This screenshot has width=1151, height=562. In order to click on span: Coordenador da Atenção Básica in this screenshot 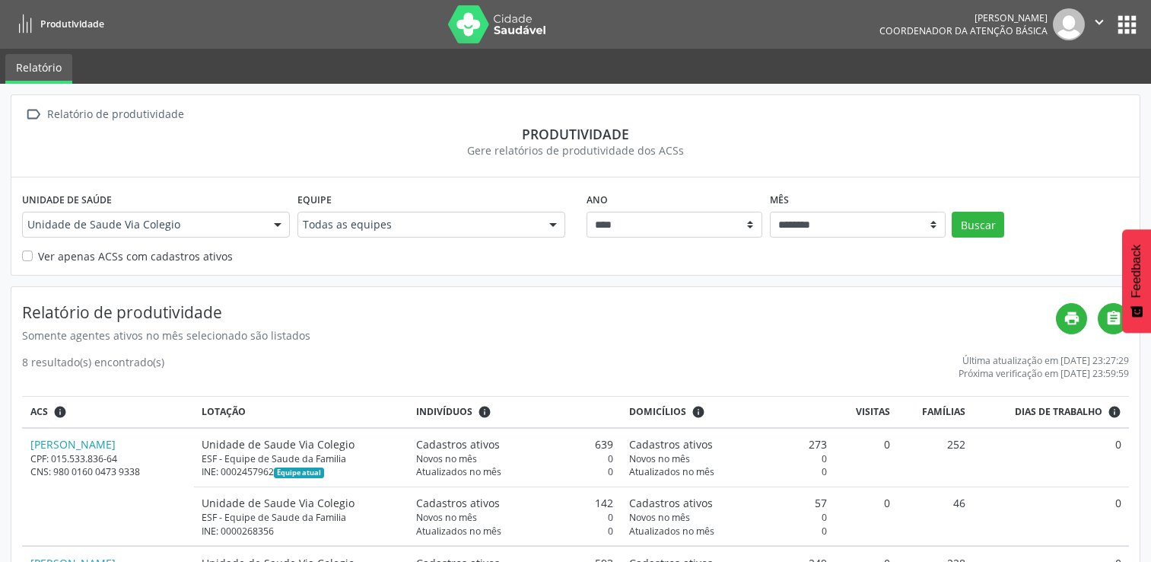, I will do `click(963, 30)`.